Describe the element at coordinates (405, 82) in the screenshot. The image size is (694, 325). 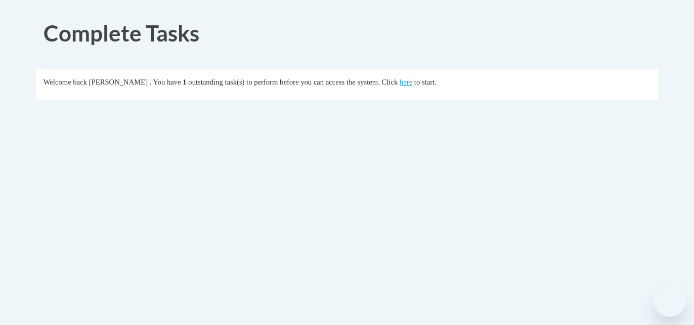
I see `a: here` at that location.